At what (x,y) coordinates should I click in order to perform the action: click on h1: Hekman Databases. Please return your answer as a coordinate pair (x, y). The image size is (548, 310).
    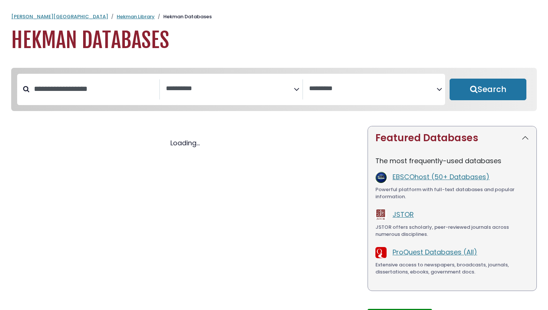
    Looking at the image, I should click on (274, 40).